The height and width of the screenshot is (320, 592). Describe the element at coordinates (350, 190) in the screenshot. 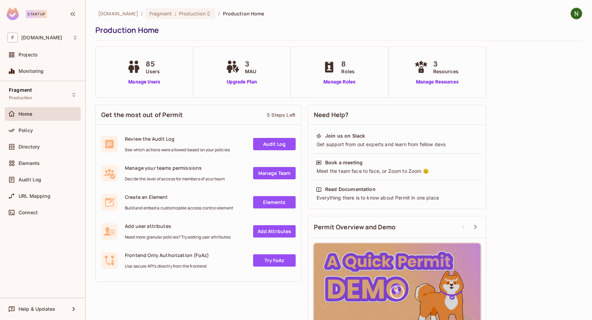

I see `div: Read Documentation` at that location.